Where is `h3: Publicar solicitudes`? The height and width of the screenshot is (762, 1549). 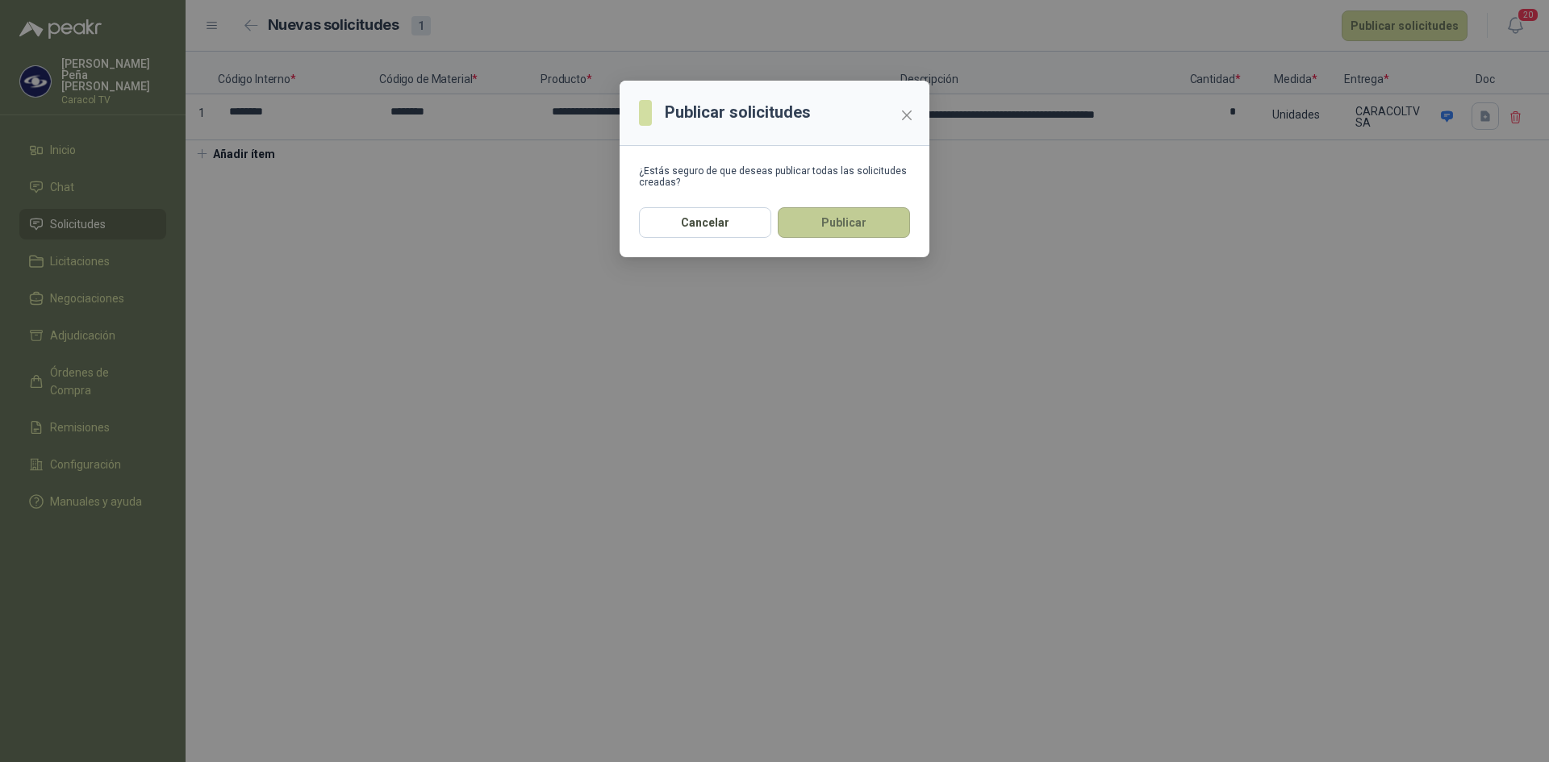
h3: Publicar solicitudes is located at coordinates (737, 112).